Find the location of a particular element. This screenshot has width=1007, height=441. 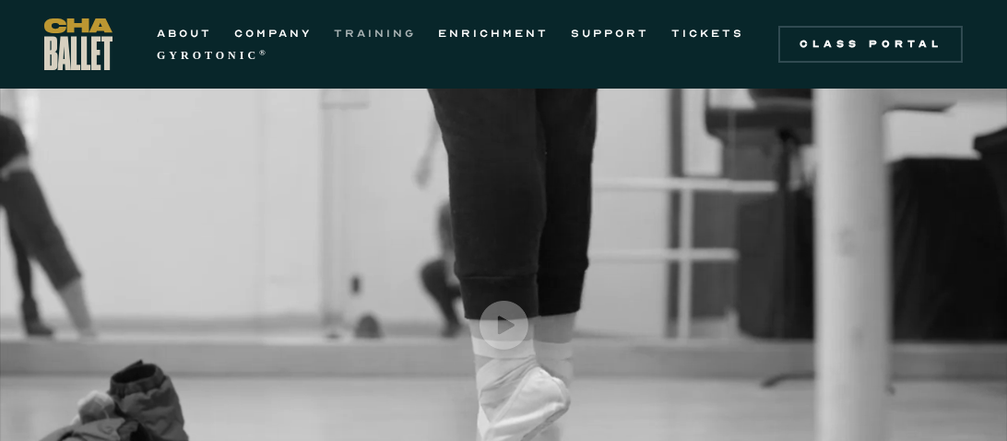

a: ENRICHMENT is located at coordinates (493, 33).